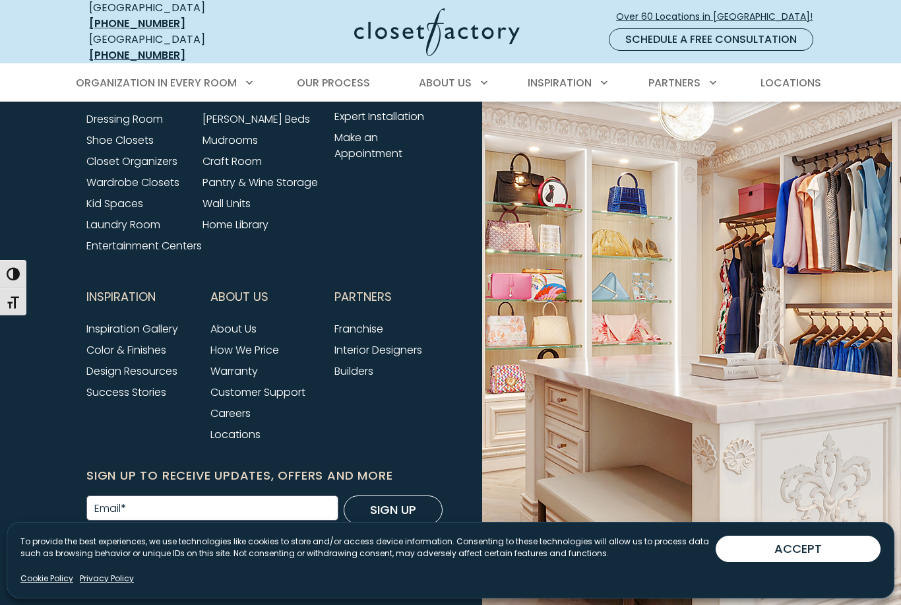  I want to click on a: Privacy Policy, so click(107, 578).